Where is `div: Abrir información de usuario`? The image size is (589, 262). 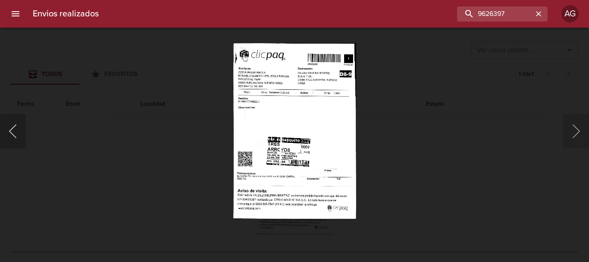 div: Abrir información de usuario is located at coordinates (570, 14).